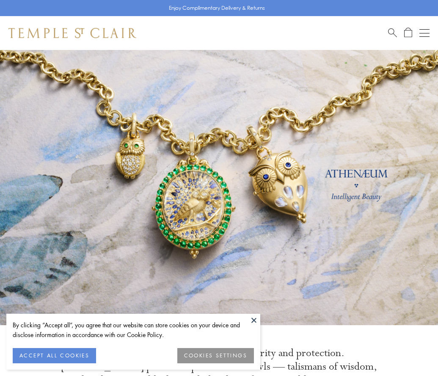  I want to click on div: By clicking “Accept all”, you agree that our website can store cookies on your device and disclos..., so click(133, 330).